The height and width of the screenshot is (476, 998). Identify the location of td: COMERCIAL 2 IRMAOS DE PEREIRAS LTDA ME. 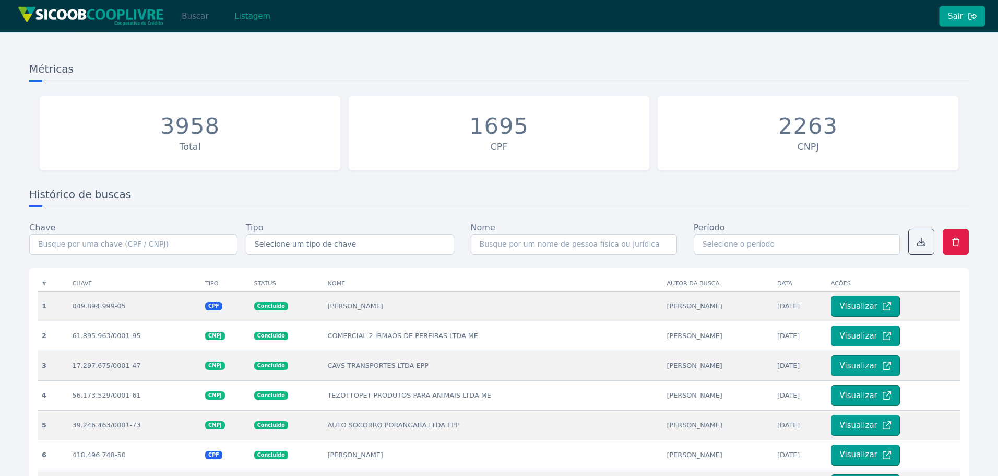
(493, 335).